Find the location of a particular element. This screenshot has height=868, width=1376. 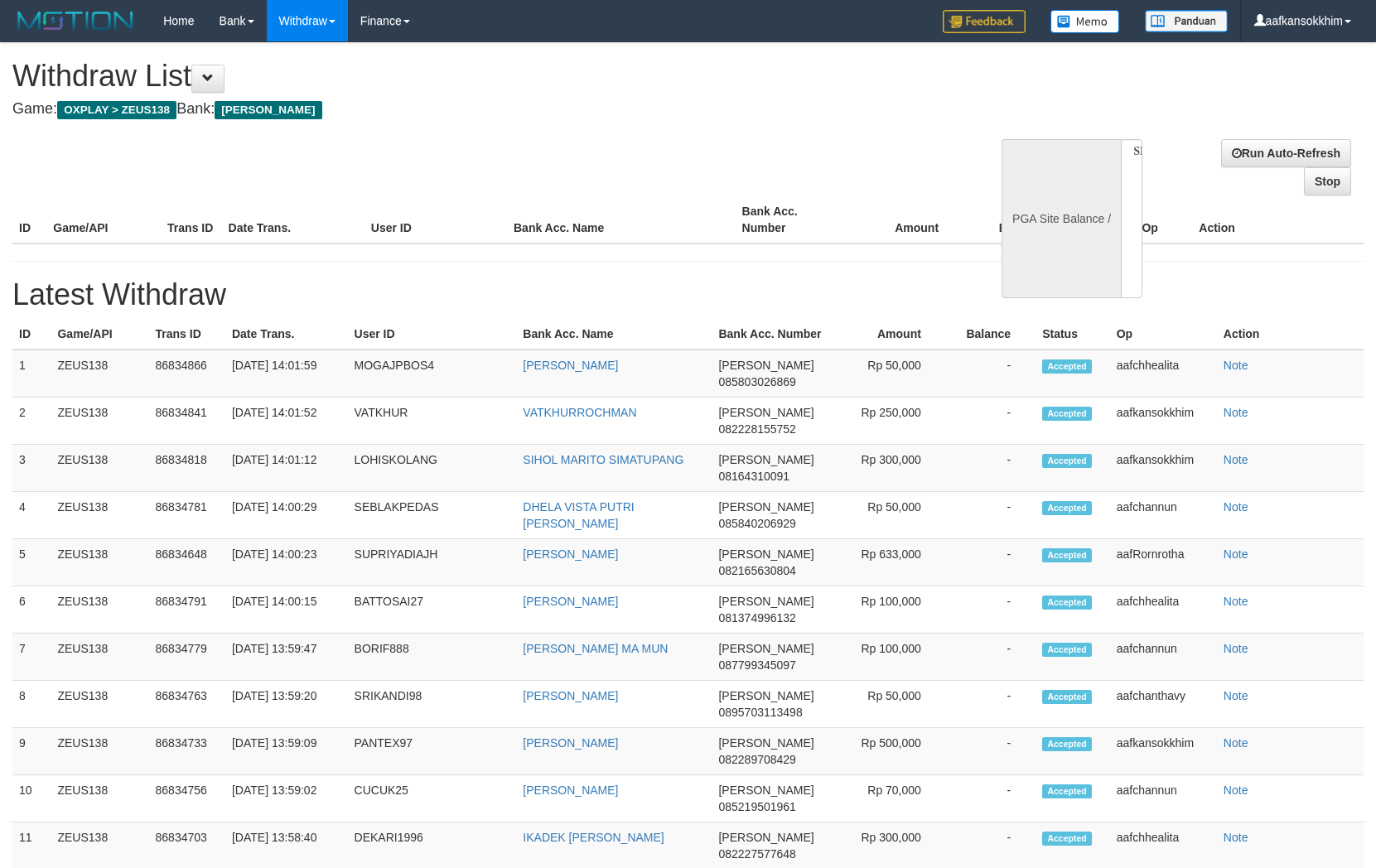

span: 082227577648 is located at coordinates (756, 854).